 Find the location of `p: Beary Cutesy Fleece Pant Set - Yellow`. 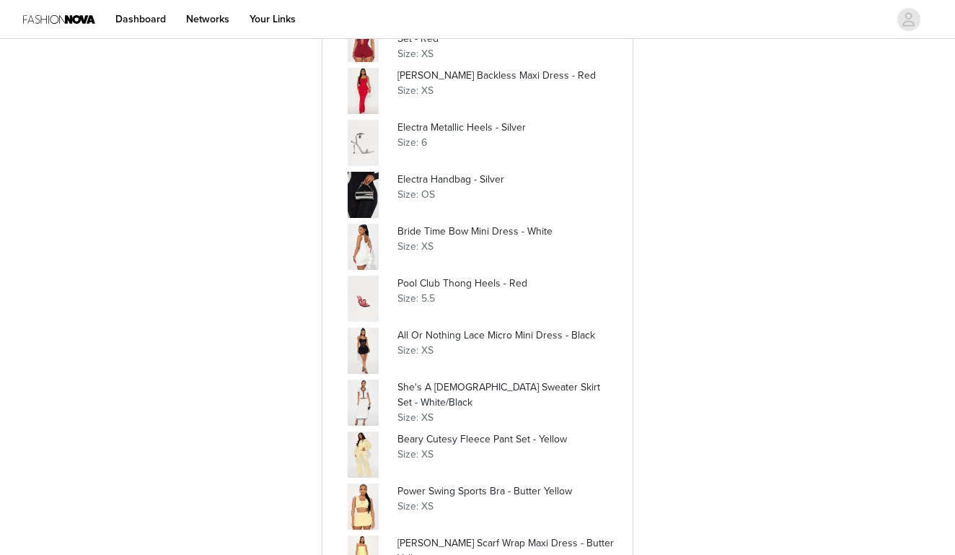

p: Beary Cutesy Fleece Pant Set - Yellow is located at coordinates (507, 439).